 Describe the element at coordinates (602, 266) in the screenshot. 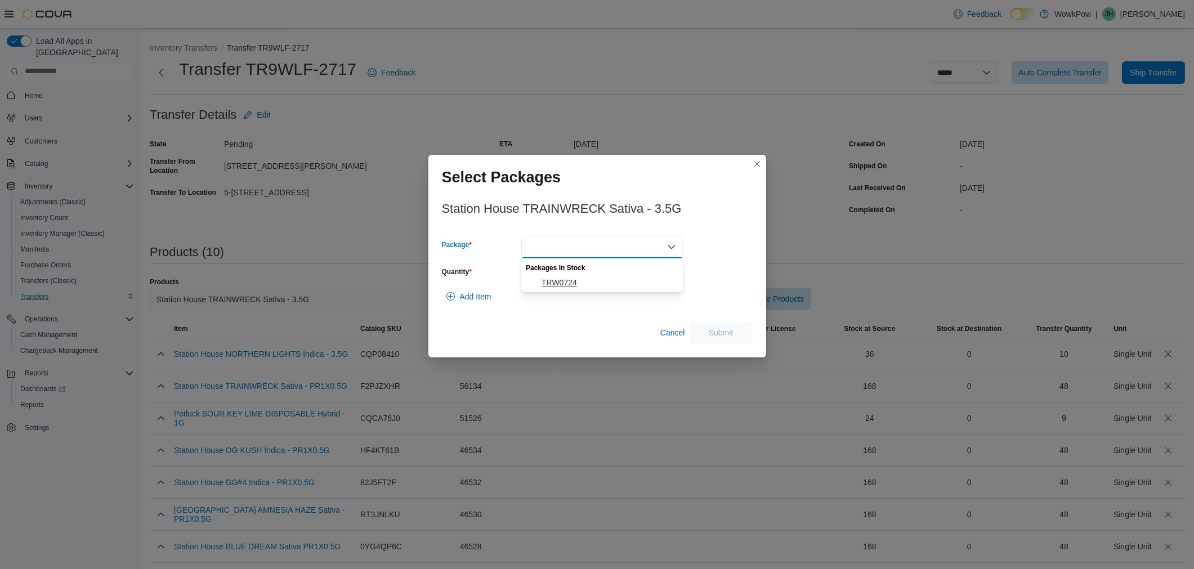

I see `div: Packages In Stock` at that location.